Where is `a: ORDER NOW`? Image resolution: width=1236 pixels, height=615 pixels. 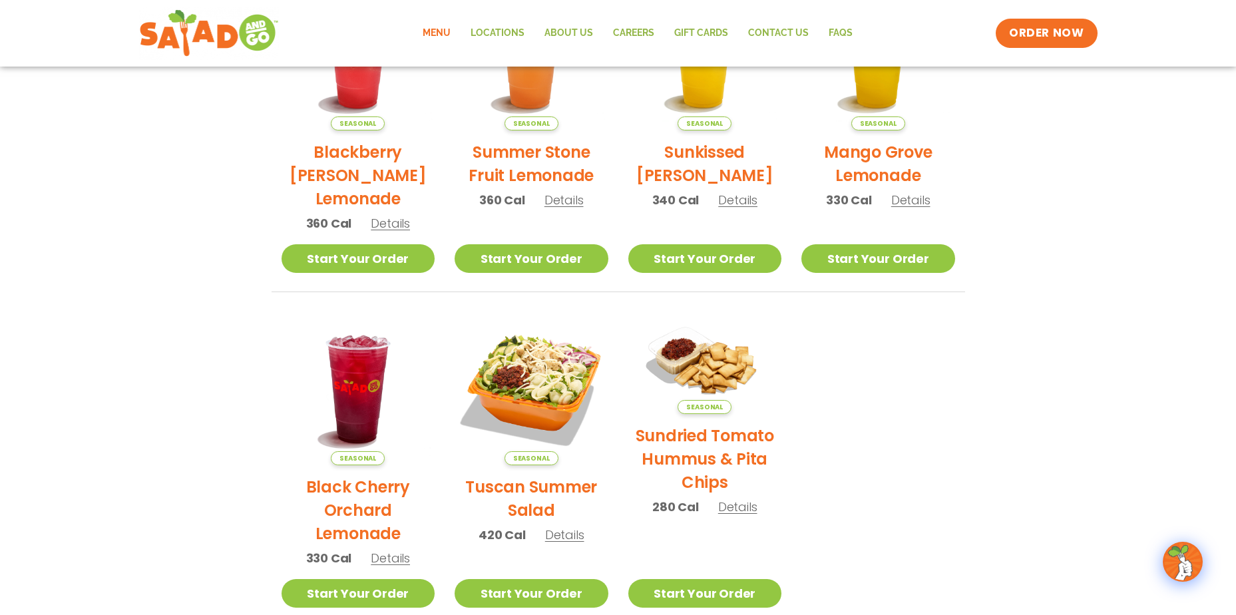
a: ORDER NOW is located at coordinates (1046, 33).